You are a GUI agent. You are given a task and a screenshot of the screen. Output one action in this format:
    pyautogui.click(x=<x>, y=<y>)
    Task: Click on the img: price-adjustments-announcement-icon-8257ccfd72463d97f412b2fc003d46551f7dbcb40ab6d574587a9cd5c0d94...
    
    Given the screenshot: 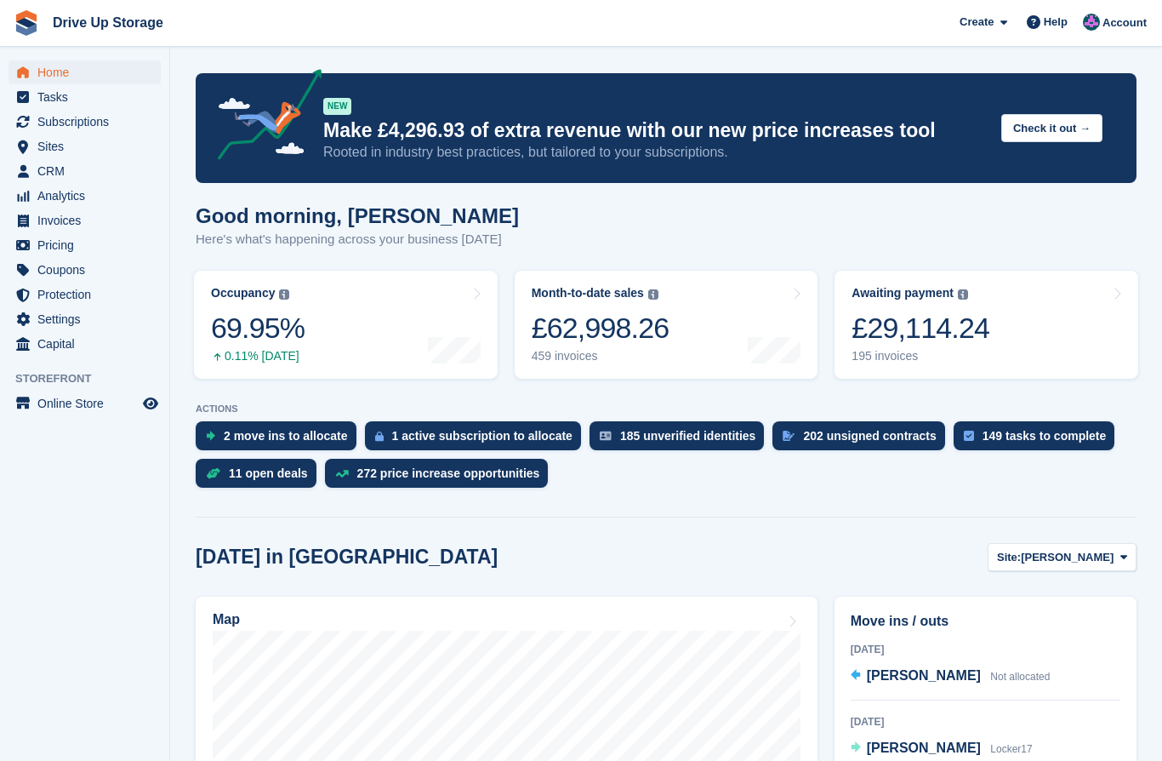 What is the action you would take?
    pyautogui.click(x=263, y=117)
    